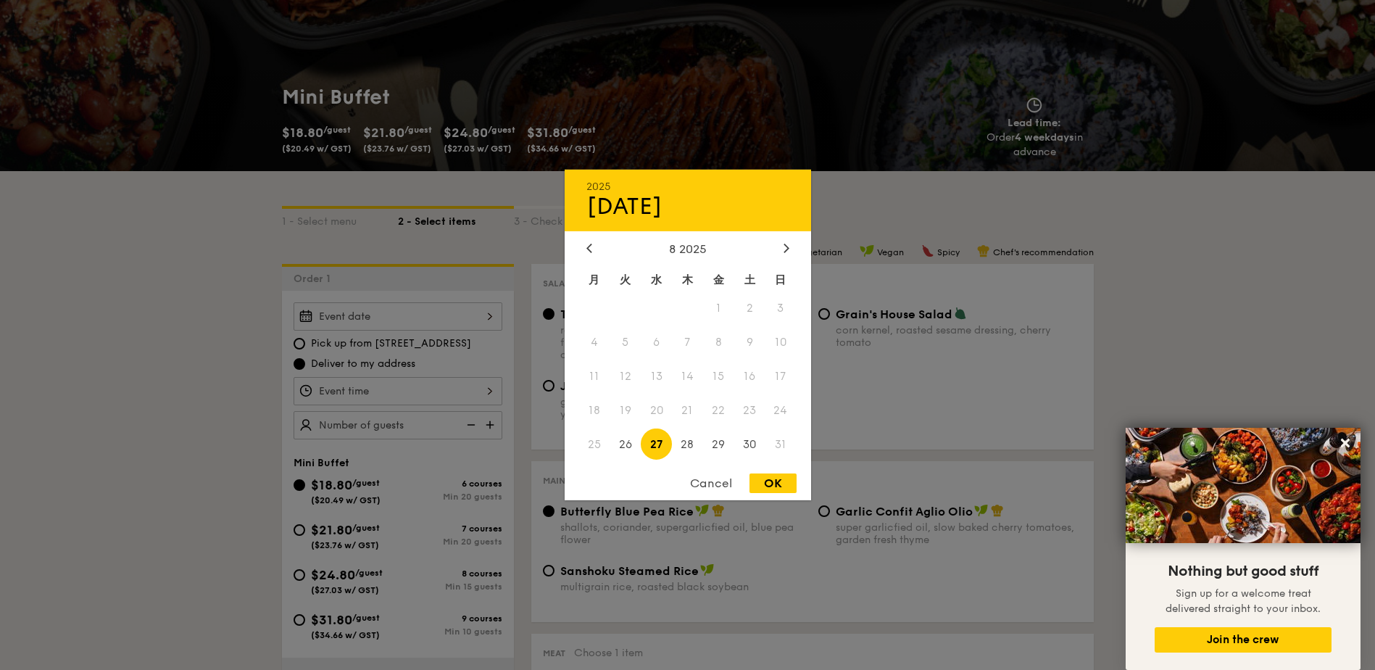 The image size is (1375, 670). I want to click on span: 23, so click(749, 409).